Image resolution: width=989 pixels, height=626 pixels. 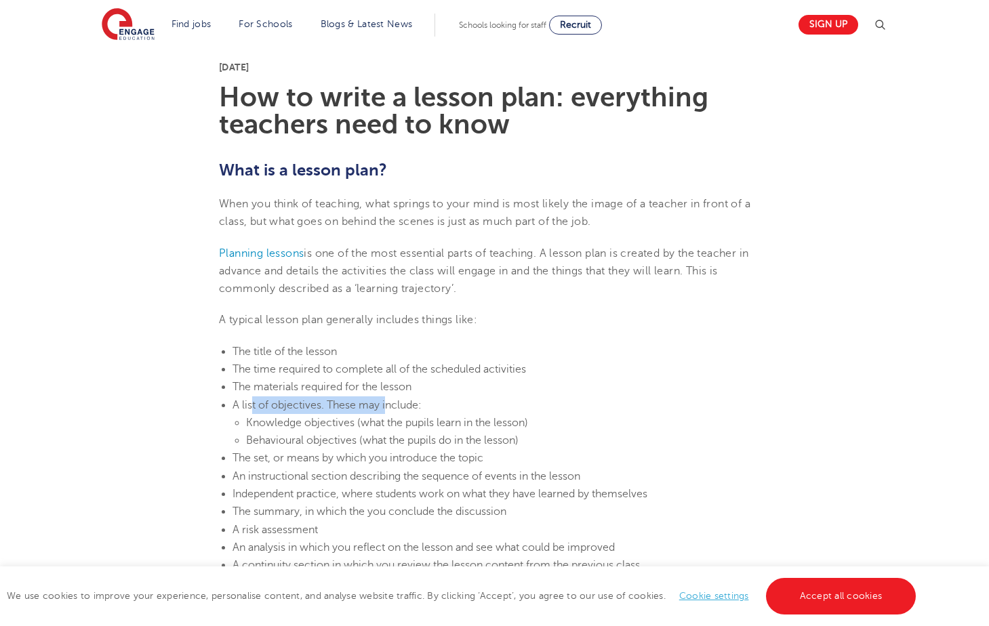 I want to click on a: Accept all cookies, so click(x=841, y=597).